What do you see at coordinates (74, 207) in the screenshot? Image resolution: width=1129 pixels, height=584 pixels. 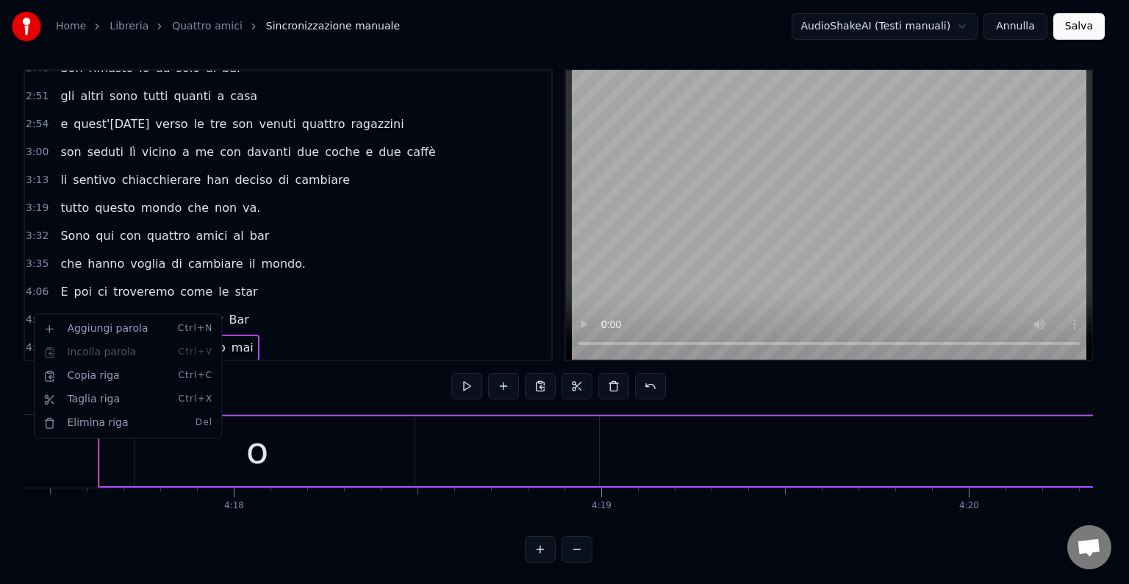 I see `span: tutto` at bounding box center [74, 207].